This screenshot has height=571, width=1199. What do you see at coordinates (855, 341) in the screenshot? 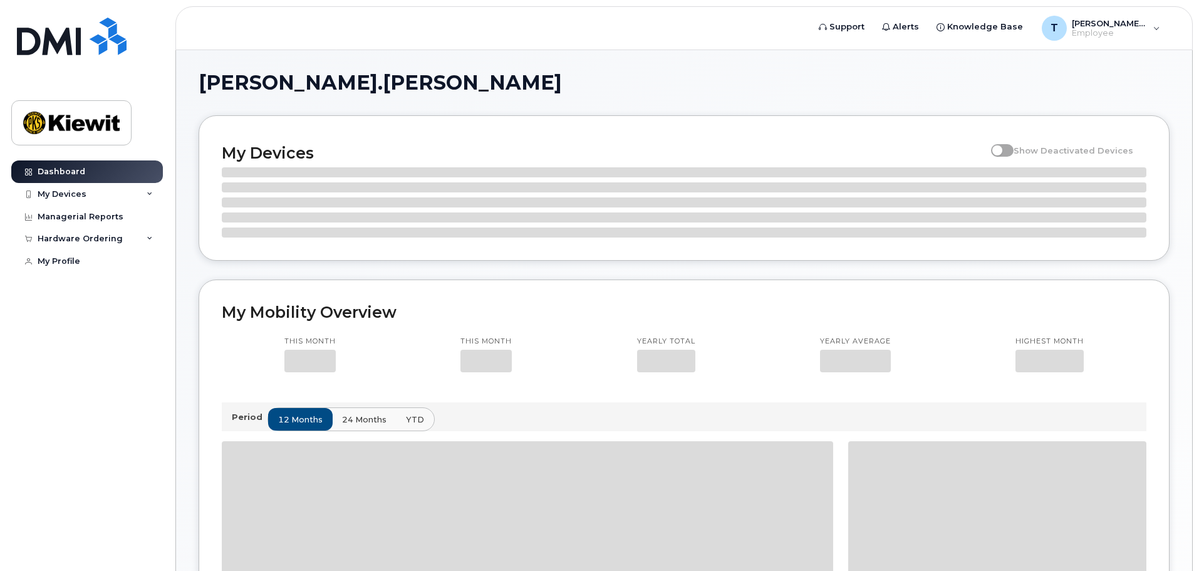
I see `p: Yearly average` at bounding box center [855, 341].